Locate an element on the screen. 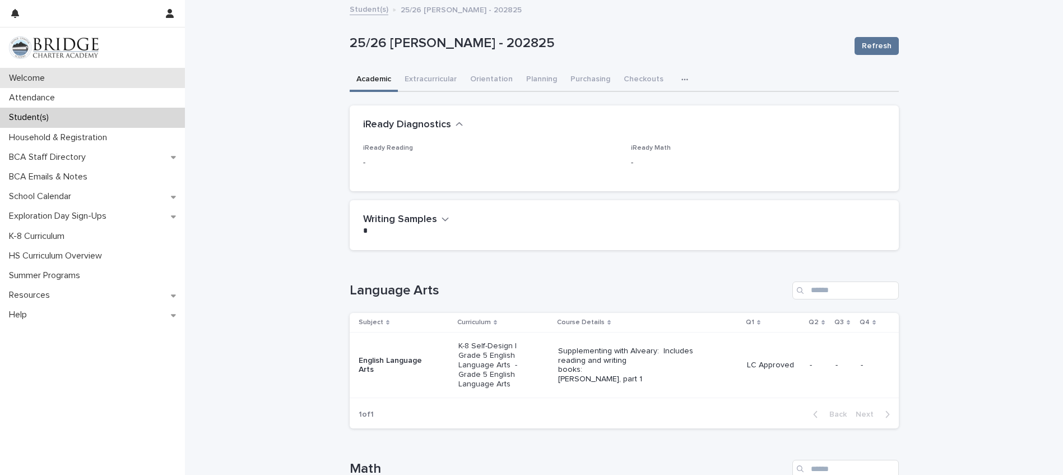  p: Q4 is located at coordinates (865, 322).